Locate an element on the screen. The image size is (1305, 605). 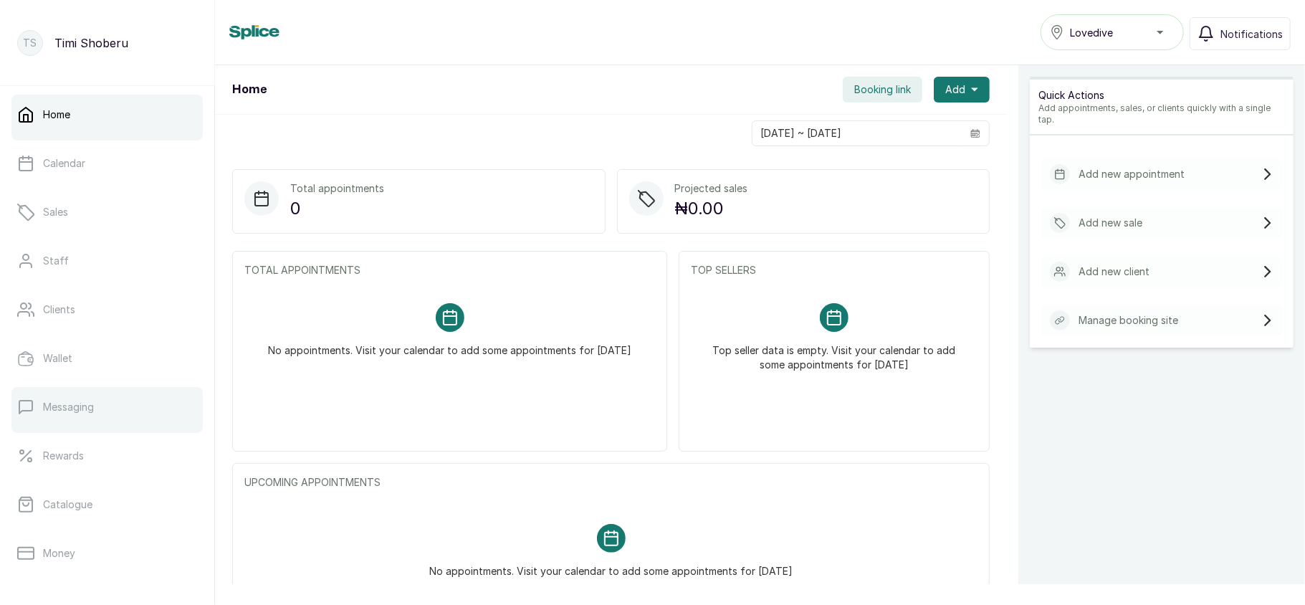
a: Calendar is located at coordinates (107, 163).